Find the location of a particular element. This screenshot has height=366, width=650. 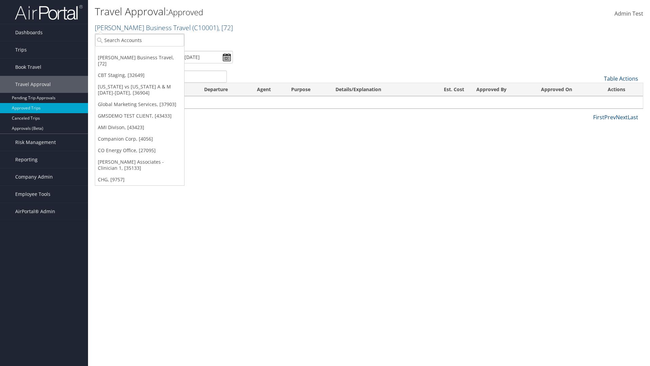

th: Departure: activate to sort column ascending is located at coordinates (224, 89).